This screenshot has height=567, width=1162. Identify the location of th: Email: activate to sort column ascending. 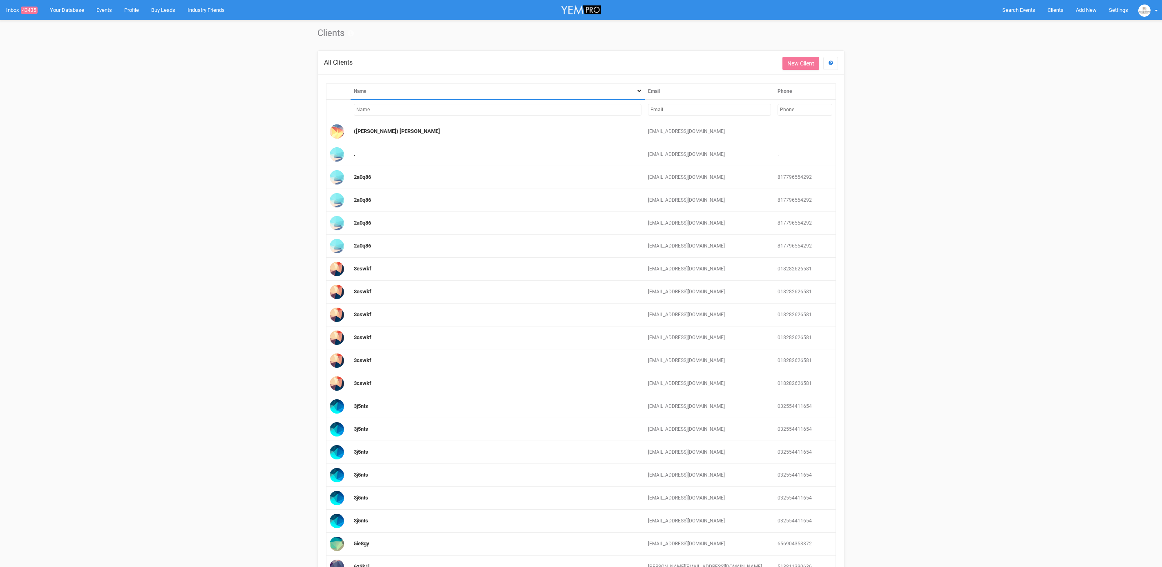
(710, 91).